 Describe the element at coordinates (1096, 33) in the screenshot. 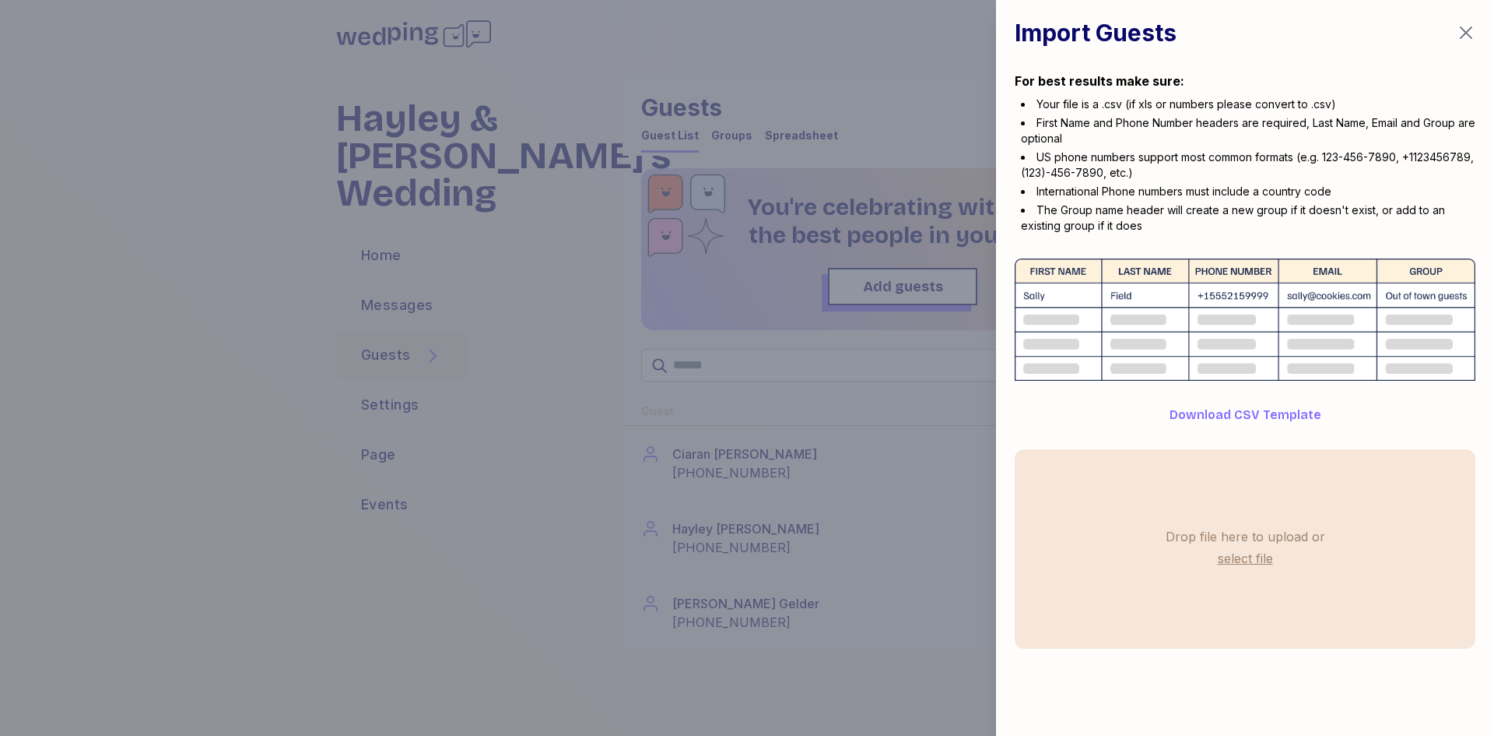

I see `h1: Import Guests` at that location.